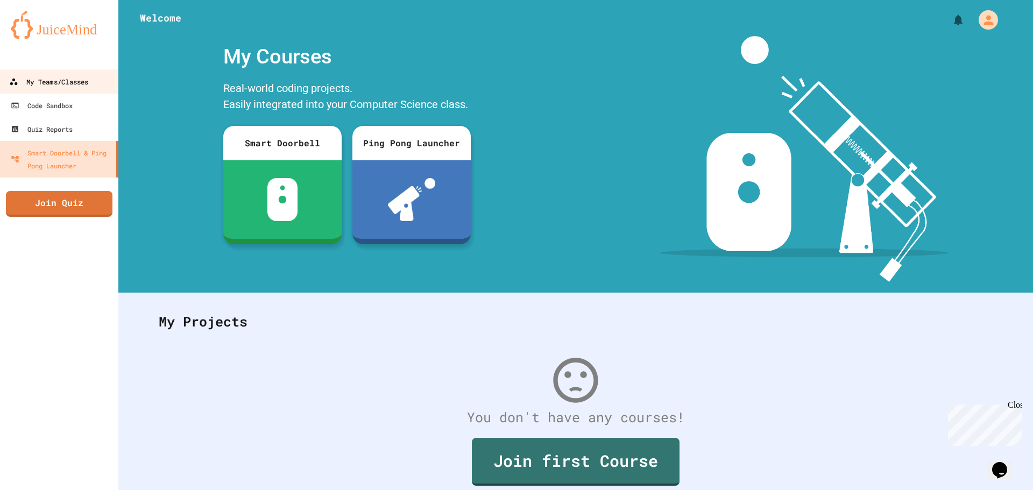  I want to click on div: Smart Doorbell & Ping Pong Launcher, so click(61, 159).